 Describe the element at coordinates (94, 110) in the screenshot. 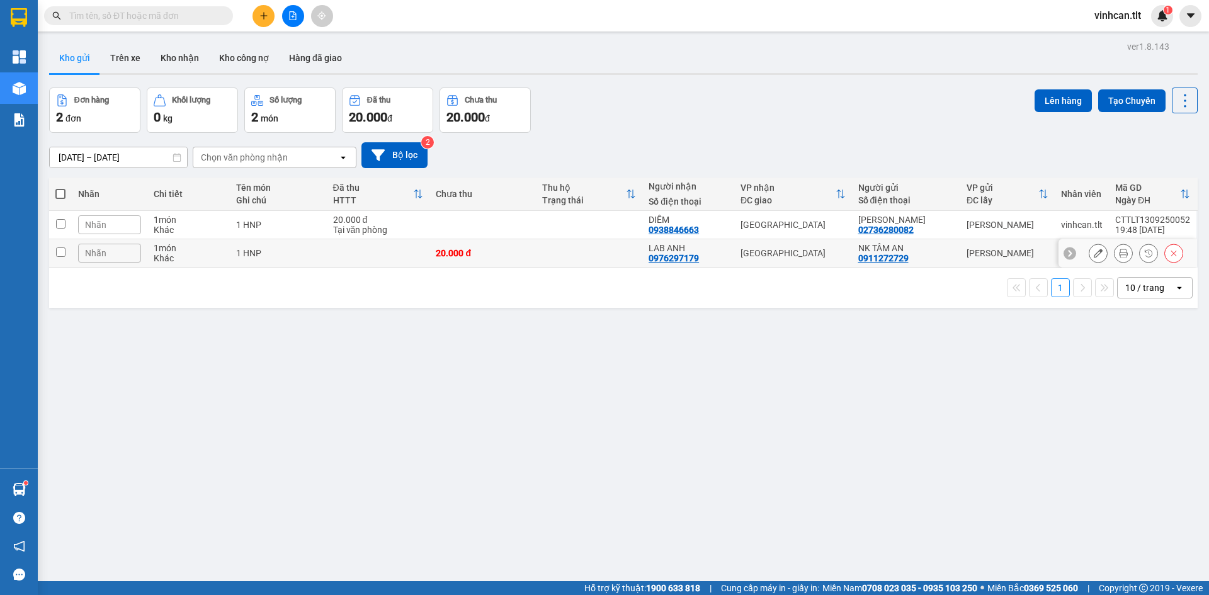

I see `button: Đơn hàng2đơn` at that location.